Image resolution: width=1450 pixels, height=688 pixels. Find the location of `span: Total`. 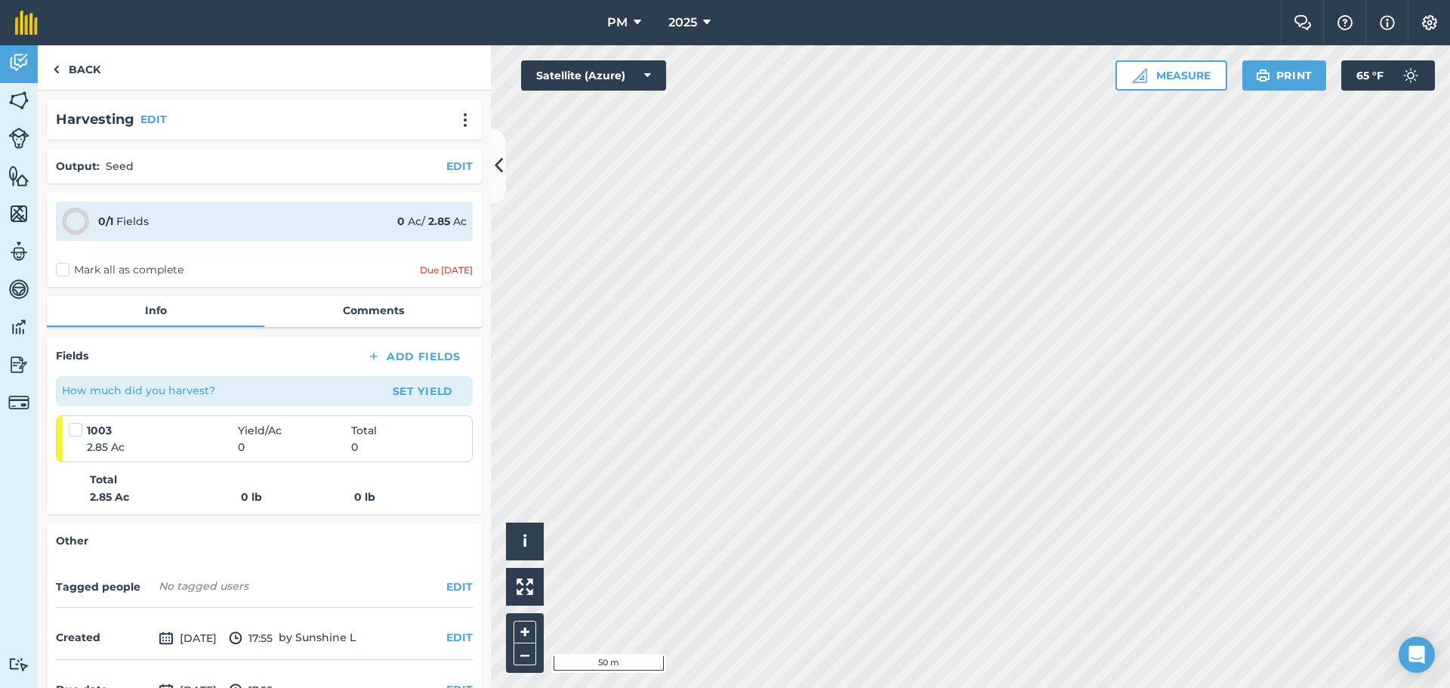

span: Total is located at coordinates (364, 430).